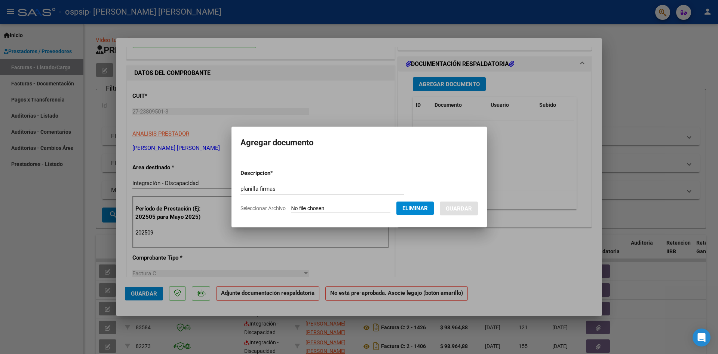  Describe the element at coordinates (415, 208) in the screenshot. I see `span: Eliminar` at that location.